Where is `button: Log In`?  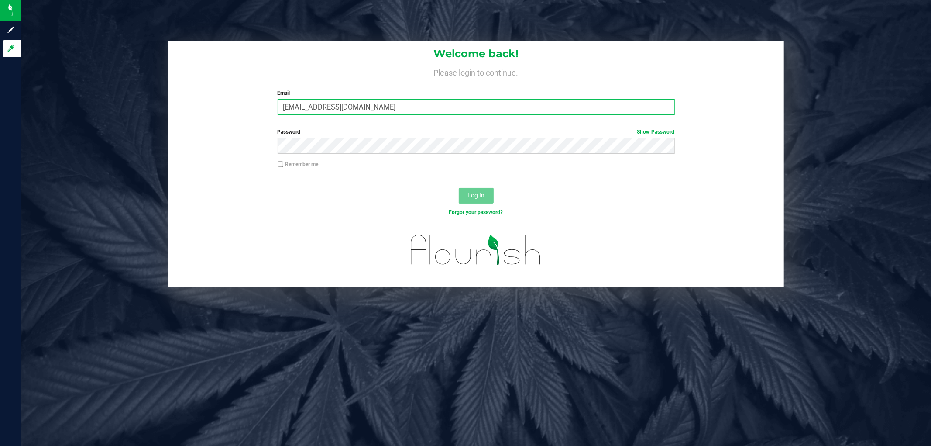
button: Log In is located at coordinates (476, 196).